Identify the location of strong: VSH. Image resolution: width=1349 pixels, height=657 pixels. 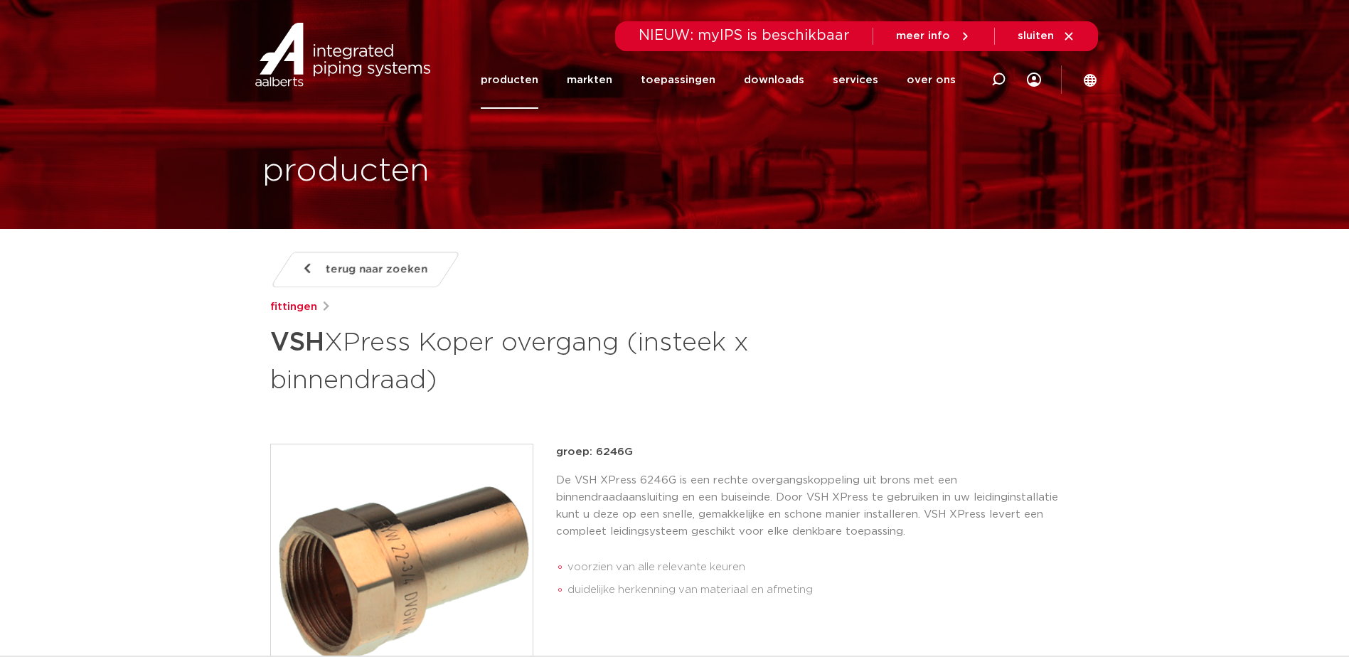
(297, 343).